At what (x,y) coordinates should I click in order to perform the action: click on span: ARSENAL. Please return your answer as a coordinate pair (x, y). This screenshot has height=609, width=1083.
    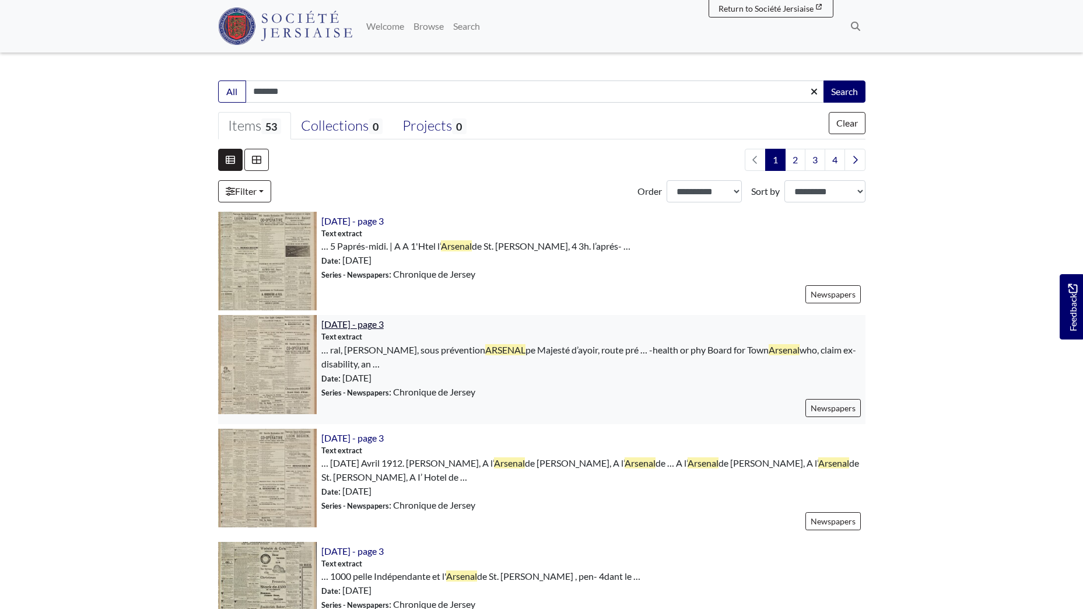
    Looking at the image, I should click on (505, 349).